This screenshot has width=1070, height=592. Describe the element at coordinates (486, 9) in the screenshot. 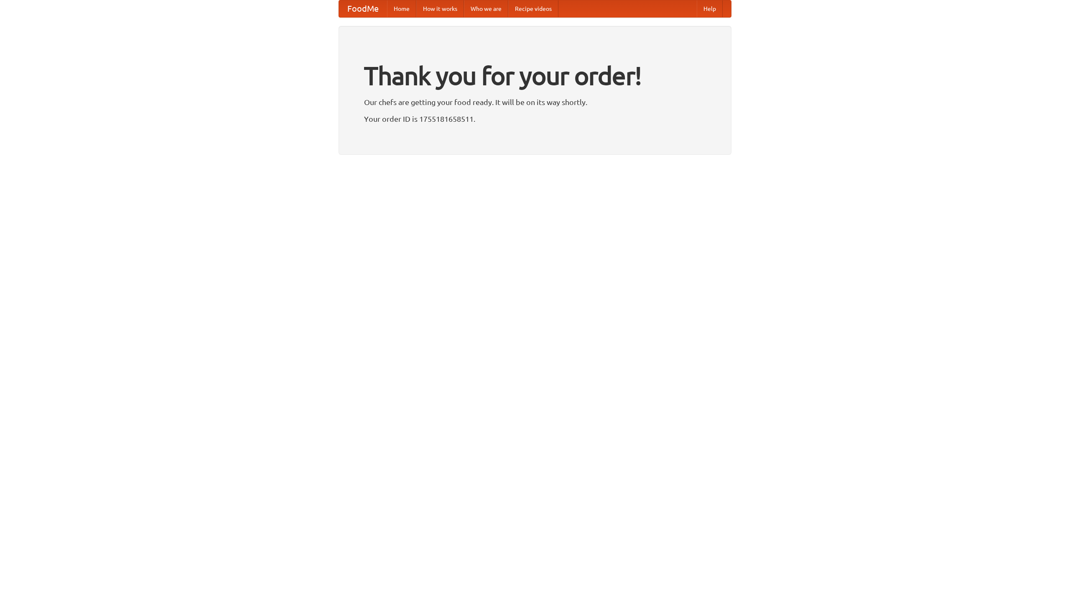

I see `a: Who we are` at that location.